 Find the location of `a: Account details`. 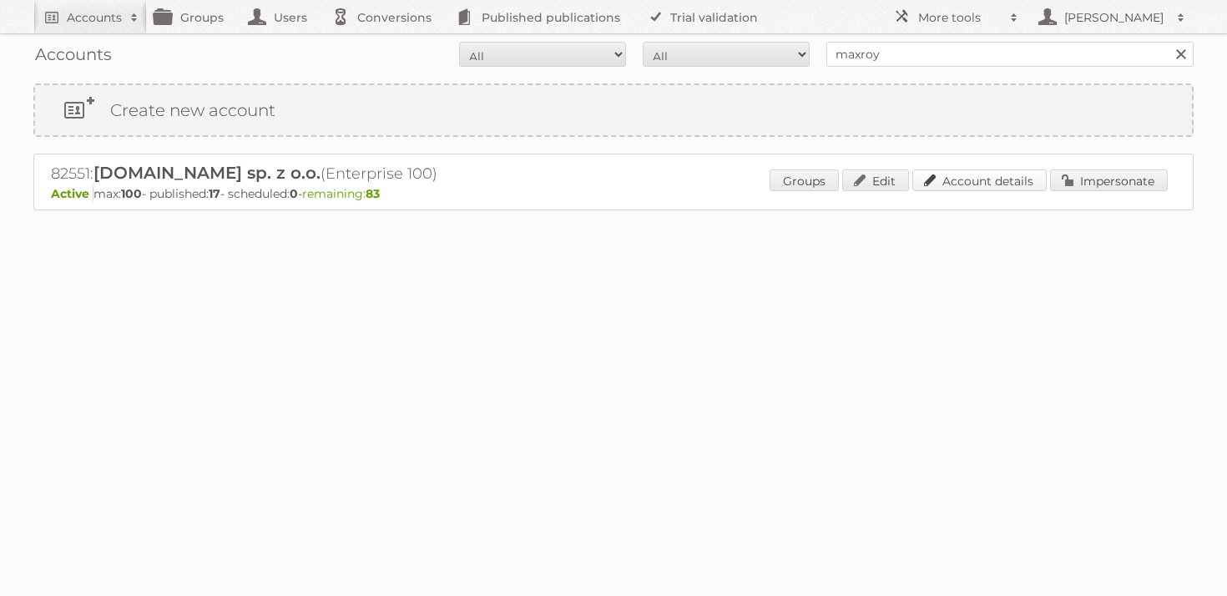

a: Account details is located at coordinates (979, 180).